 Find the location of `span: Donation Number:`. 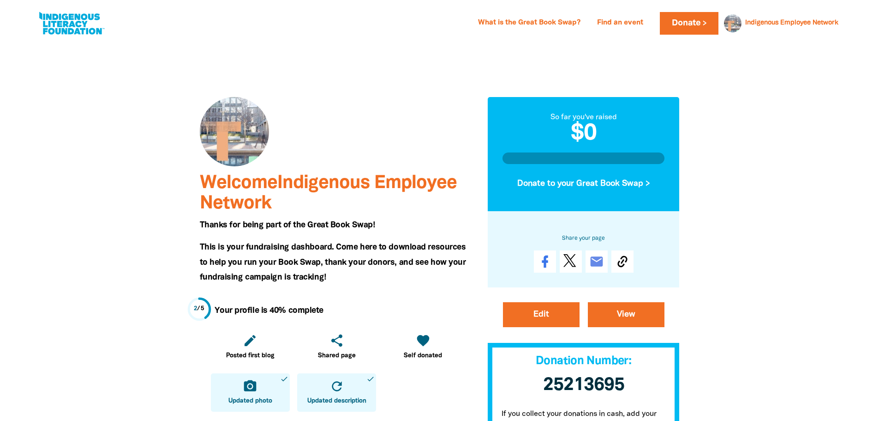

span: Donation Number: is located at coordinates (584, 361).